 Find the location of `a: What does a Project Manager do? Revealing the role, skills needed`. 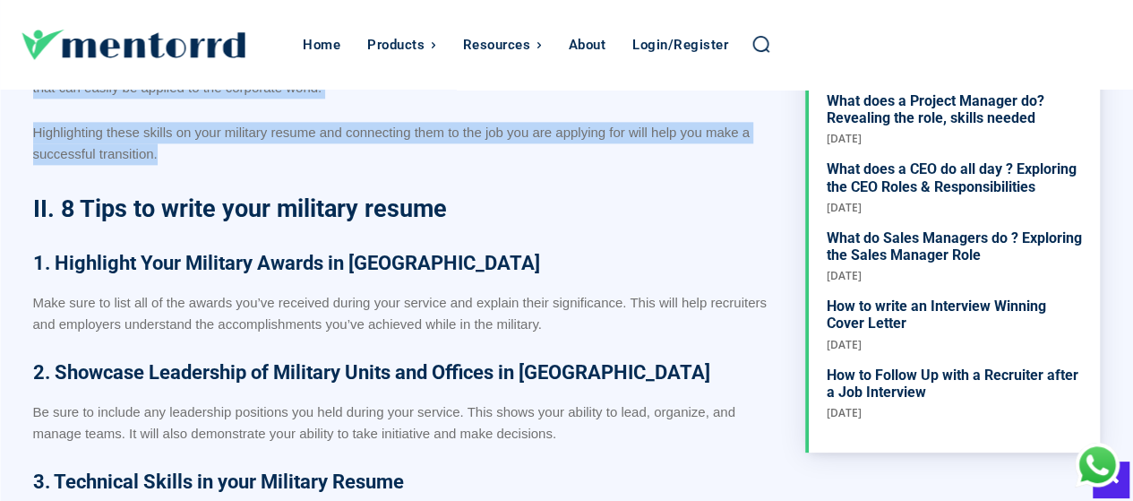

a: What does a Project Manager do? Revealing the role, skills needed is located at coordinates (935, 109).